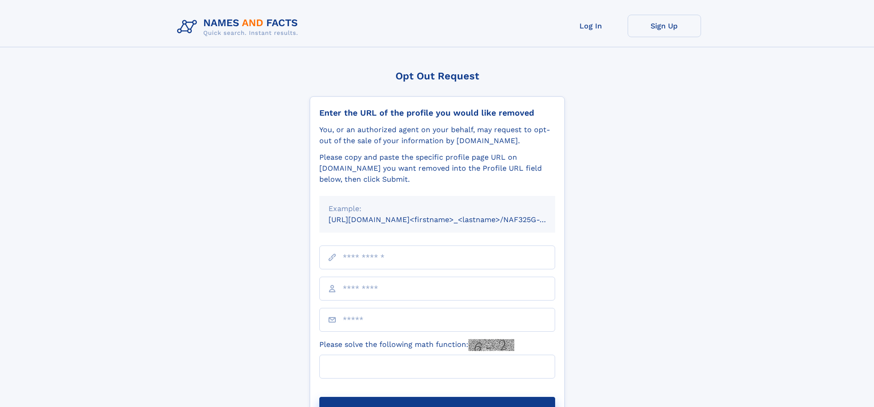 Image resolution: width=874 pixels, height=407 pixels. Describe the element at coordinates (591, 26) in the screenshot. I see `a: Log In` at that location.